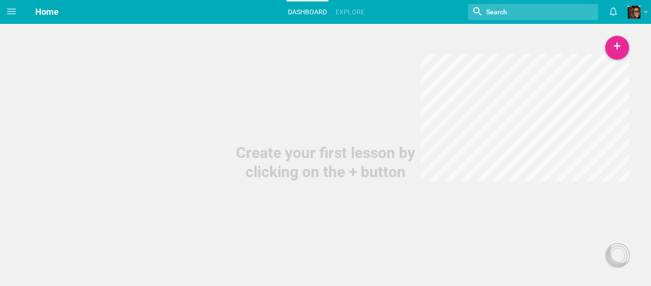 This screenshot has width=651, height=286. What do you see at coordinates (47, 11) in the screenshot?
I see `span: Home` at bounding box center [47, 11].